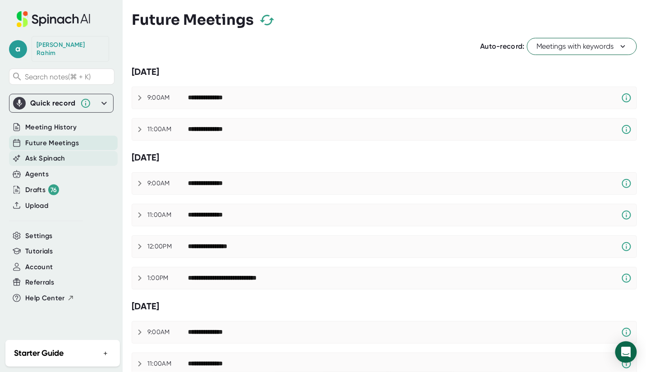 Image resolution: width=646 pixels, height=372 pixels. I want to click on h2: Starter Guide, so click(39, 353).